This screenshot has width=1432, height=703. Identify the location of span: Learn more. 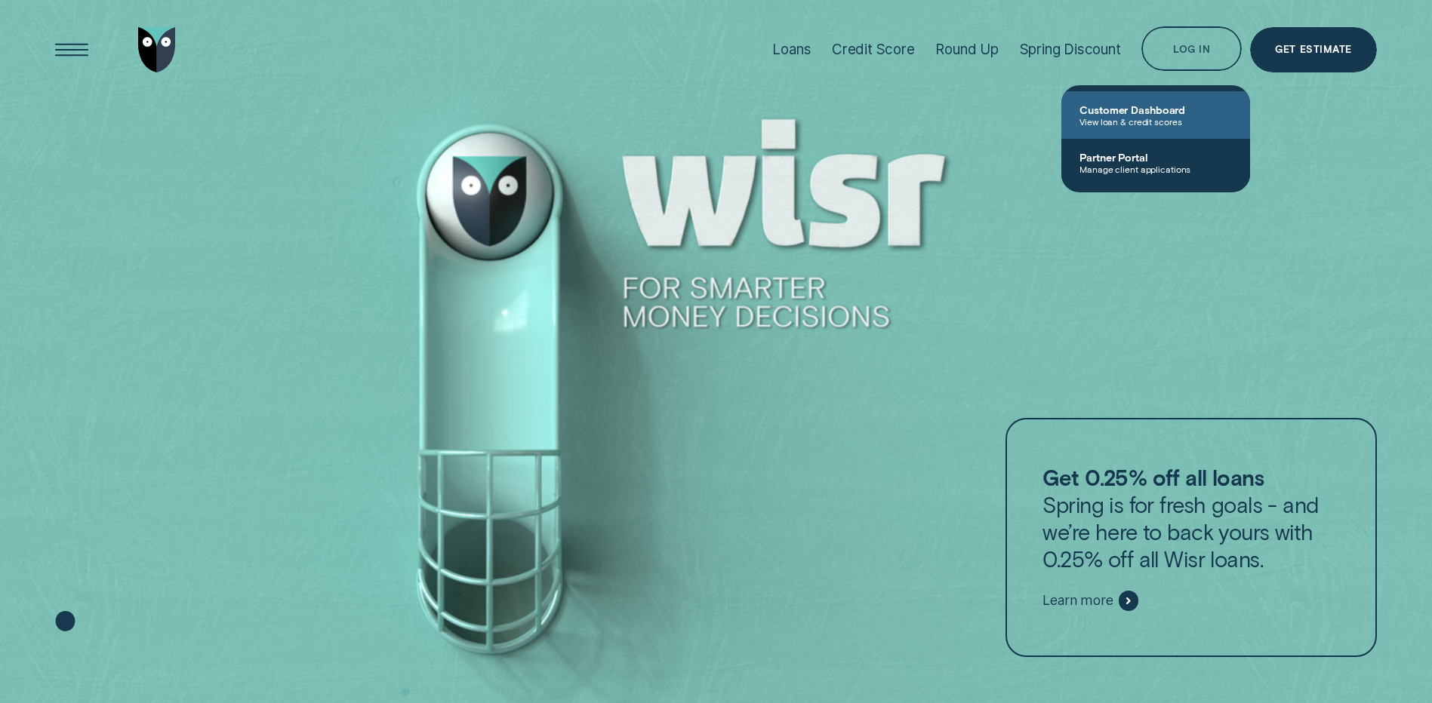
(1077, 601).